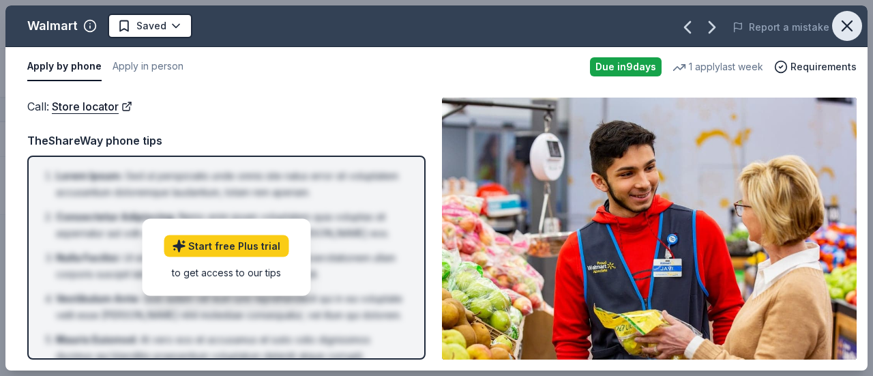 This screenshot has width=873, height=376. I want to click on div: Due in 9 days, so click(625, 67).